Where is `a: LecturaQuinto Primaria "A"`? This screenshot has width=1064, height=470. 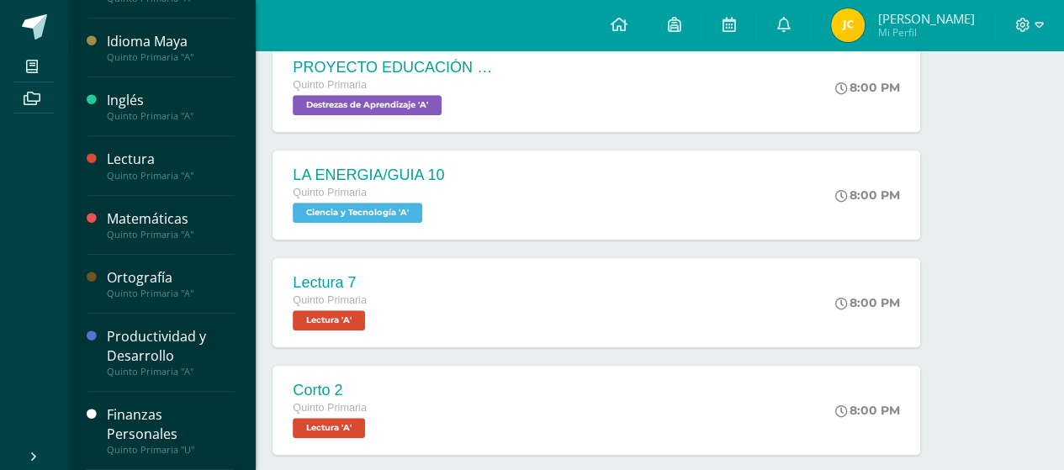
a: LecturaQuinto Primaria "A" is located at coordinates (171, 165).